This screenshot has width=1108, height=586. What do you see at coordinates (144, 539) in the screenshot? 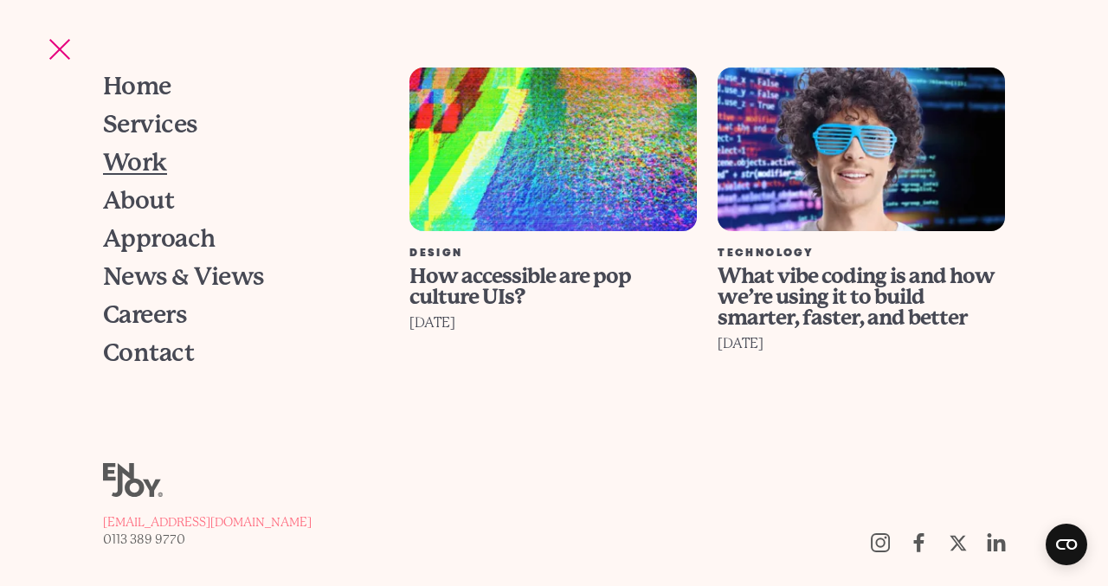
I see `span: 0113 389 9770` at bounding box center [144, 539].